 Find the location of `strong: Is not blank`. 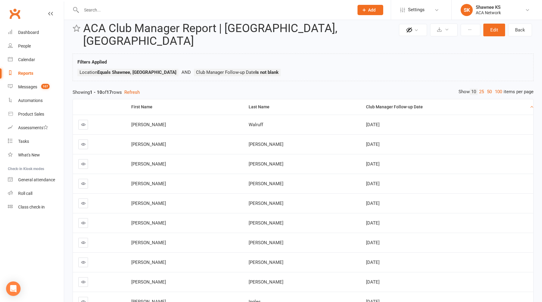

strong: Is not blank is located at coordinates (267, 72).